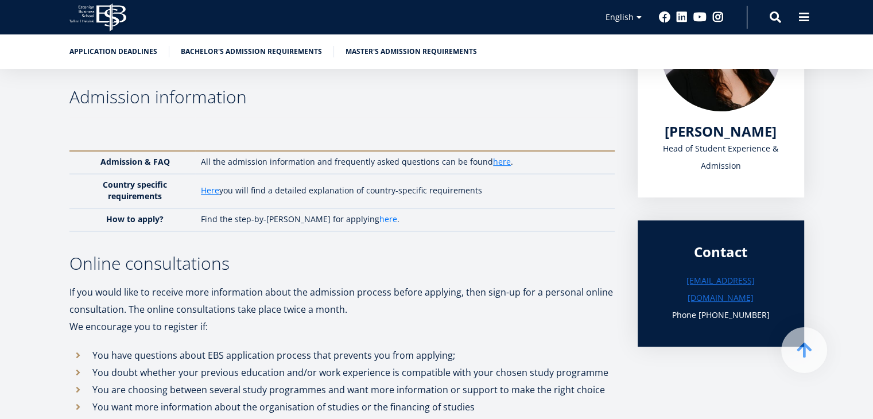 This screenshot has height=419, width=873. What do you see at coordinates (342, 97) in the screenshot?
I see `h3: Admission information` at bounding box center [342, 97].